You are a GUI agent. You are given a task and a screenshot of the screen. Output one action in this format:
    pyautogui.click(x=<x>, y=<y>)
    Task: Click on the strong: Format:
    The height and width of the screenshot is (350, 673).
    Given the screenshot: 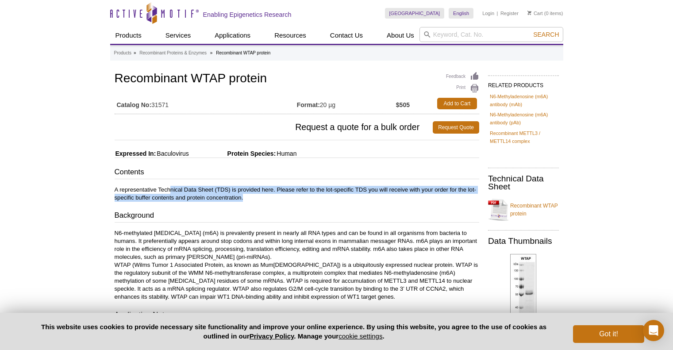 What is the action you would take?
    pyautogui.click(x=308, y=105)
    